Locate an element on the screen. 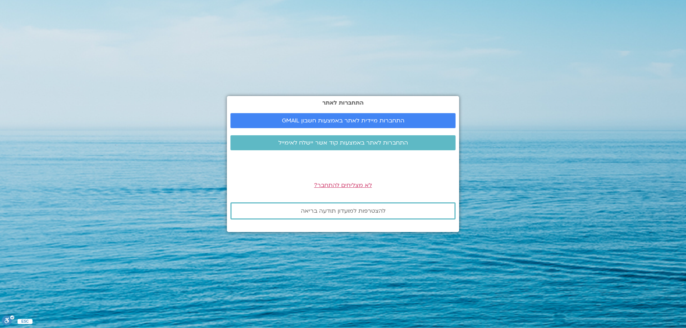 The height and width of the screenshot is (328, 686). span: לא מצליחים להתחבר? is located at coordinates (343, 185).